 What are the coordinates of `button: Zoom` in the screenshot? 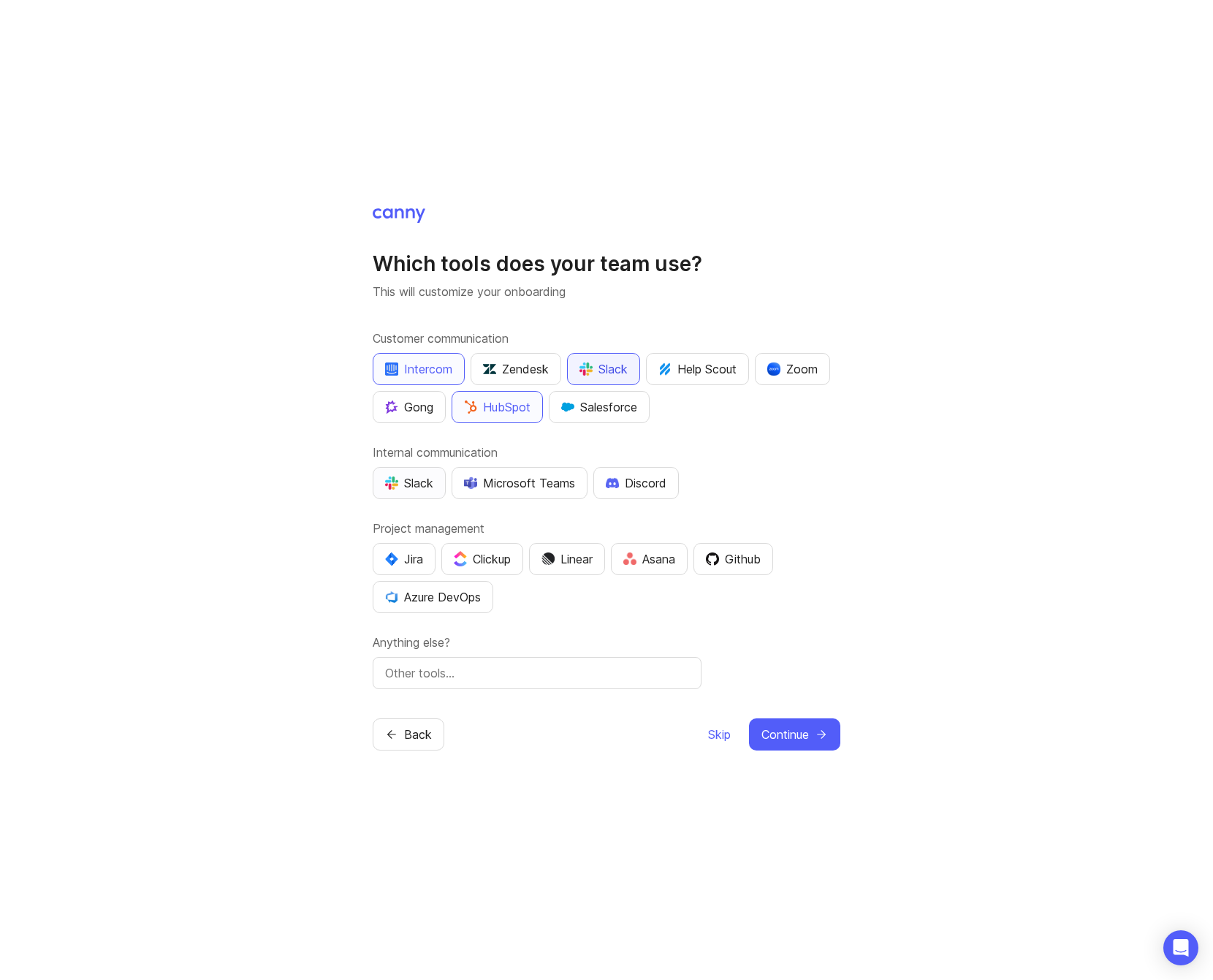 It's located at (792, 369).